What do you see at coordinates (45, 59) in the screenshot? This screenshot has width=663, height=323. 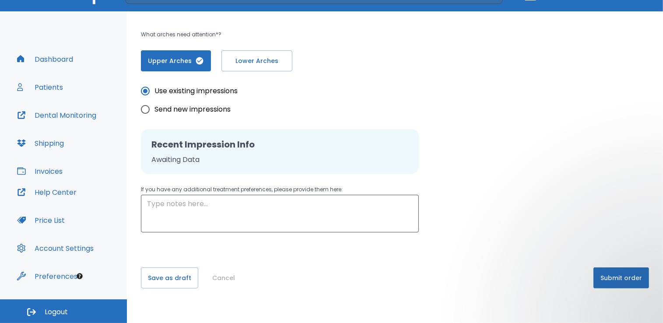 I see `button: Dashboard` at bounding box center [45, 59].